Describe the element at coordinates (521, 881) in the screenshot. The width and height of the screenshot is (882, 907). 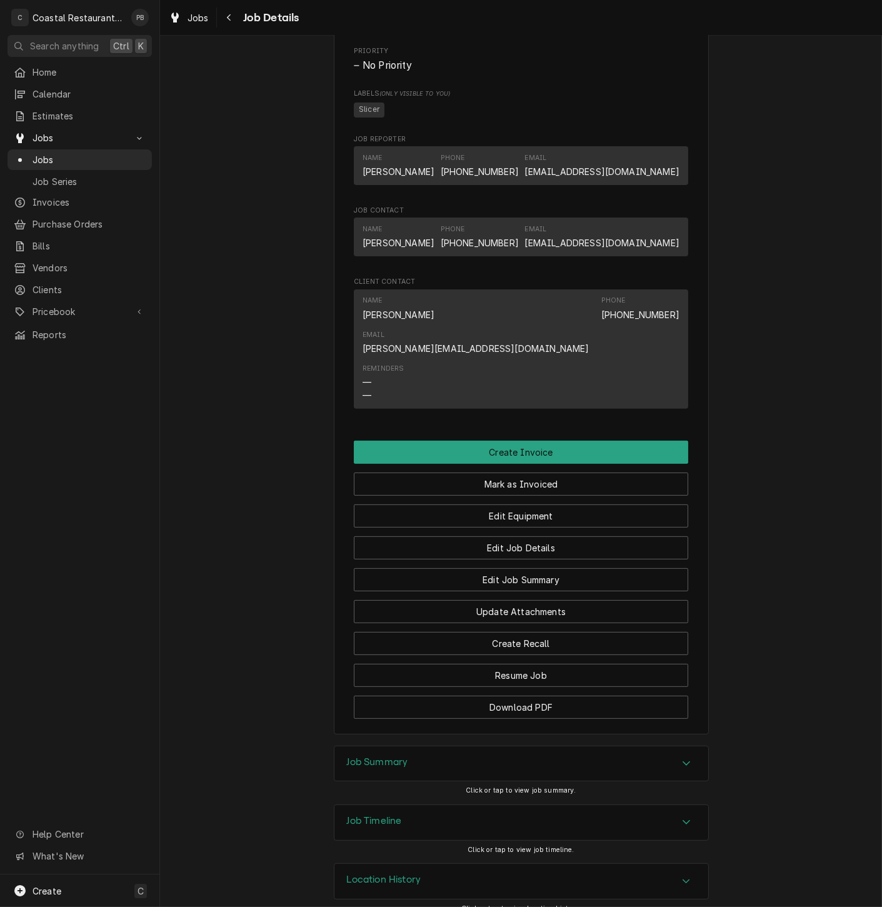
I see `div: Location History` at that location.